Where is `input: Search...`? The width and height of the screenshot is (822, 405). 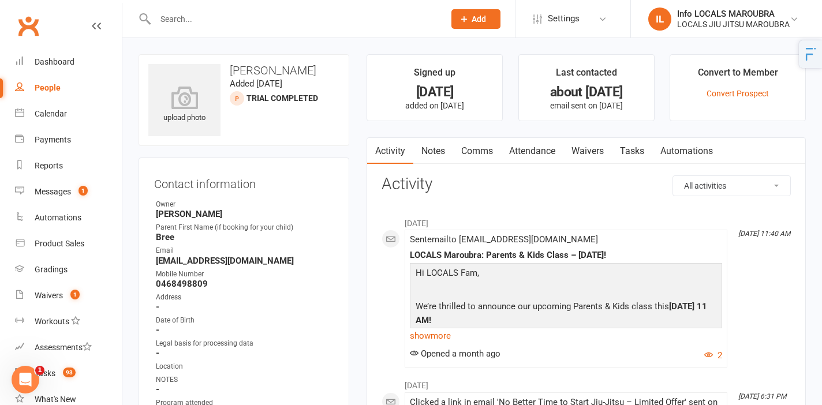
input: Search... is located at coordinates (294, 19).